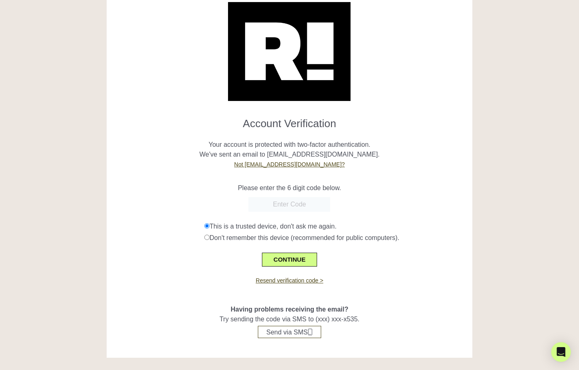  Describe the element at coordinates (289, 52) in the screenshot. I see `img: Retention.com` at that location.